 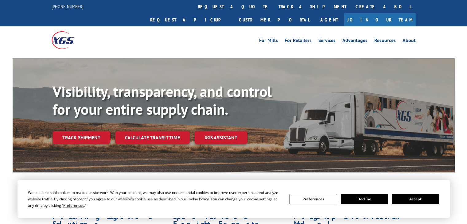 I want to click on button: Decline, so click(x=364, y=199).